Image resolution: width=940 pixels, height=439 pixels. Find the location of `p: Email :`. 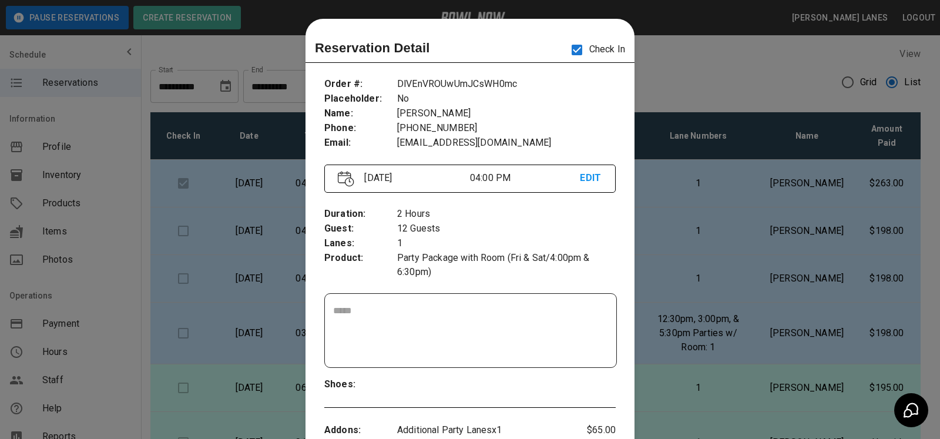

p: Email : is located at coordinates (361, 143).